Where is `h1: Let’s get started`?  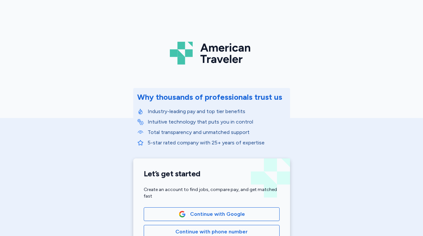 h1: Let’s get started is located at coordinates (212, 174).